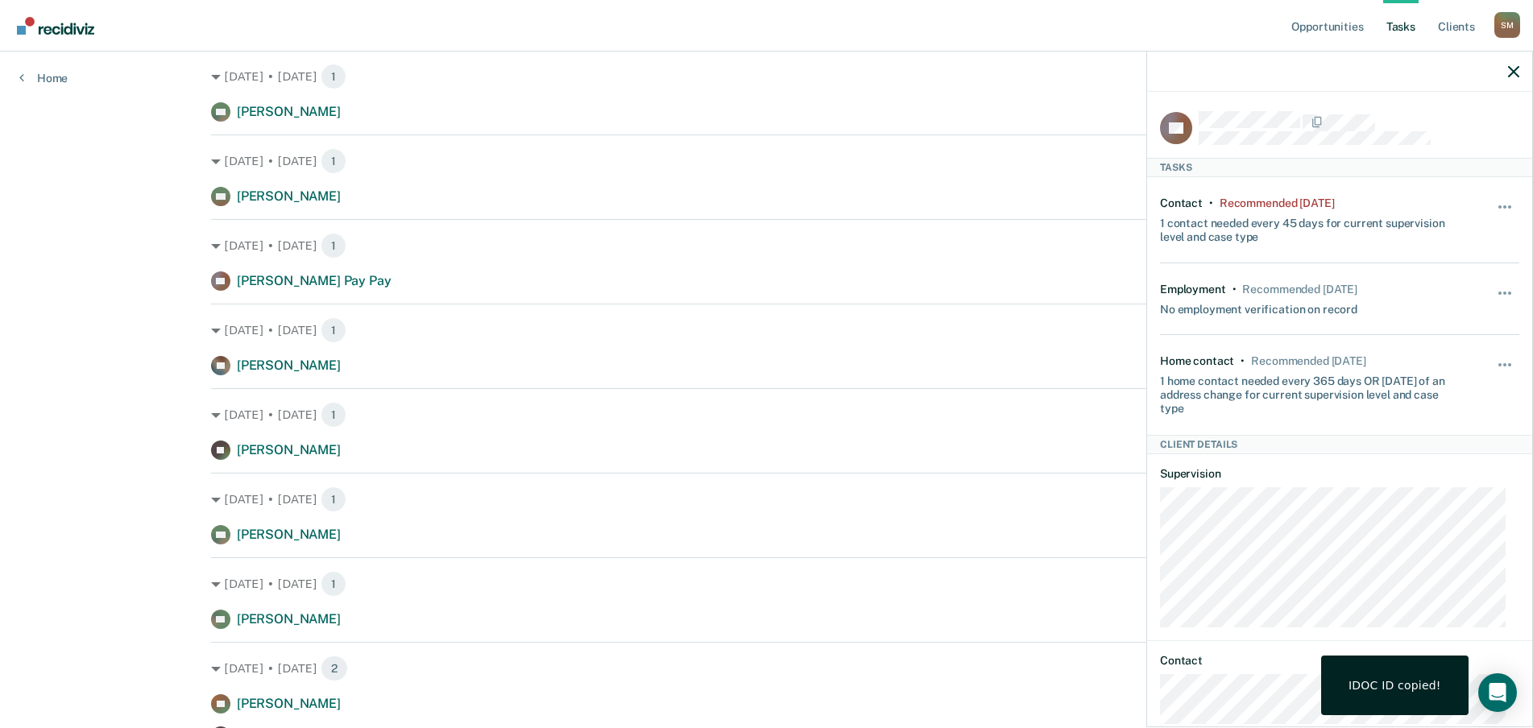  Describe the element at coordinates (1497, 693) in the screenshot. I see `div: Open Intercom Messenger` at that location.